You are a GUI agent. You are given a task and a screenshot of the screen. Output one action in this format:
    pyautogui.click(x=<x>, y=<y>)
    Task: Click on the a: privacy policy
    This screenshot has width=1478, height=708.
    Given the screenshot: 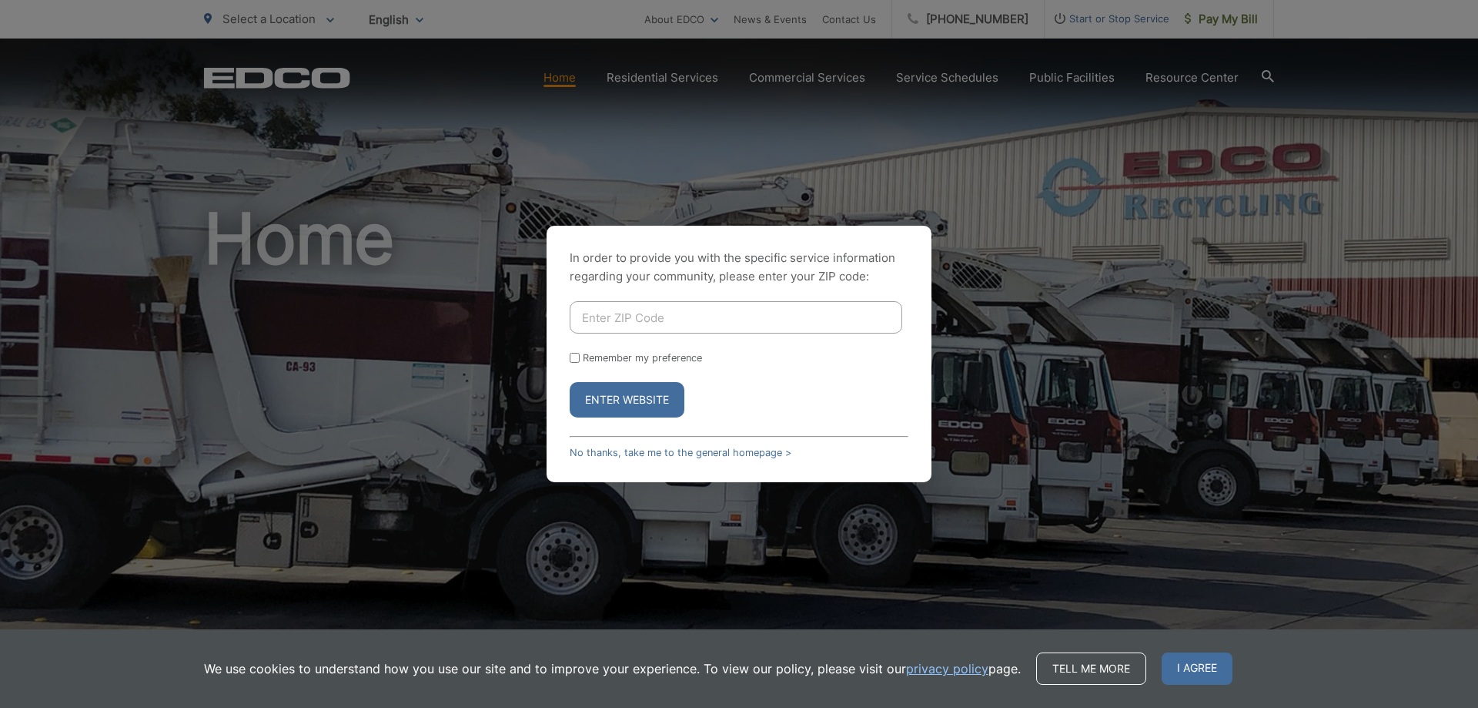 What is the action you would take?
    pyautogui.click(x=947, y=668)
    